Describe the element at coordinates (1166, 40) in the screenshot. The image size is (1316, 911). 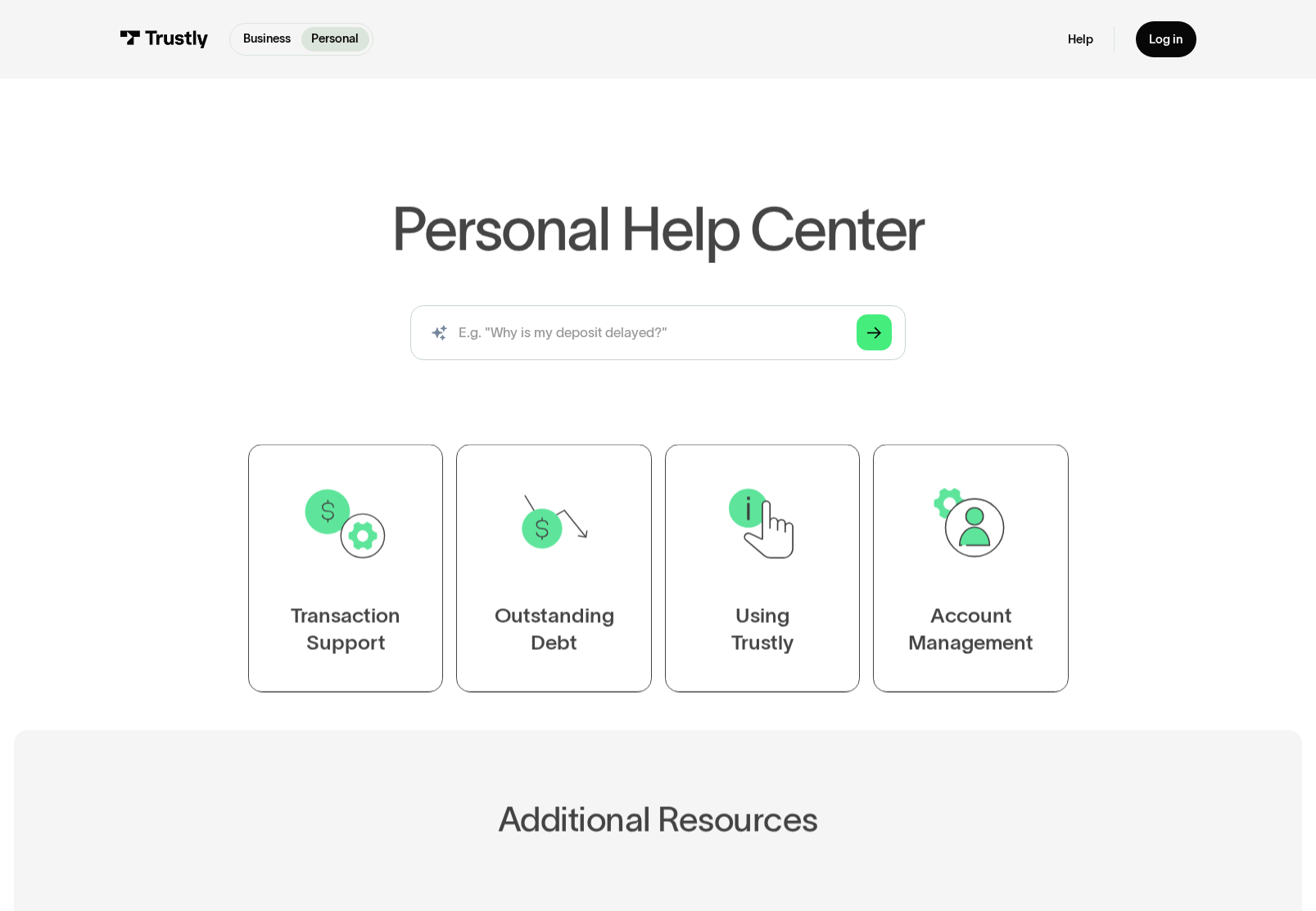
I see `a: Log in` at that location.